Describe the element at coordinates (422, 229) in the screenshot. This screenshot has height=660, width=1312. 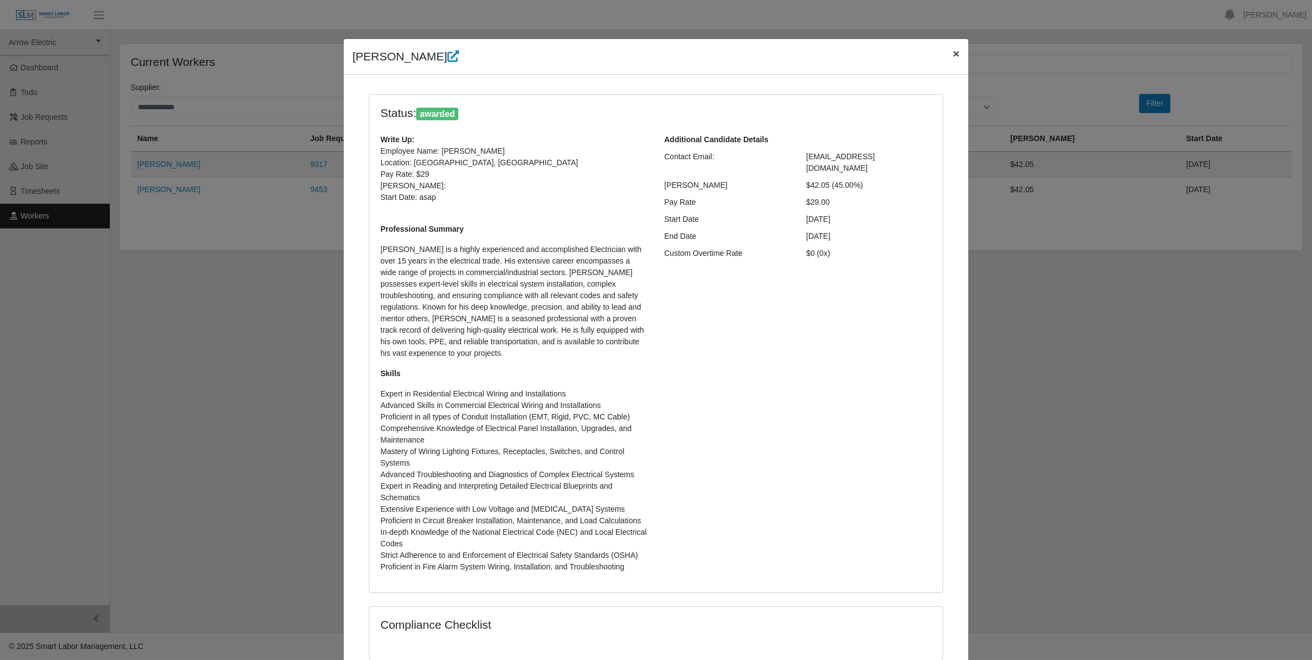
I see `strong: Professional Summary` at that location.